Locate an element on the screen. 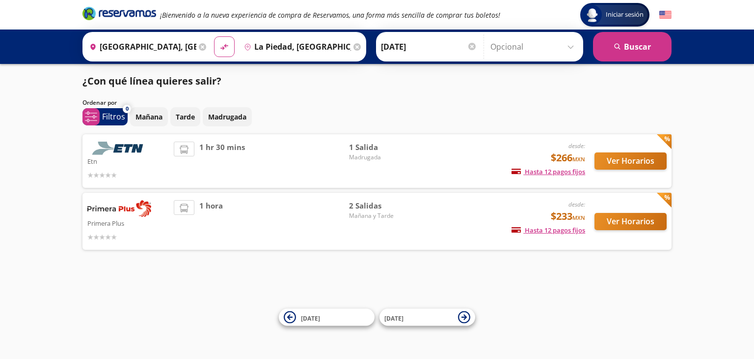 The width and height of the screenshot is (754, 359). p: Madrugada is located at coordinates (227, 116).